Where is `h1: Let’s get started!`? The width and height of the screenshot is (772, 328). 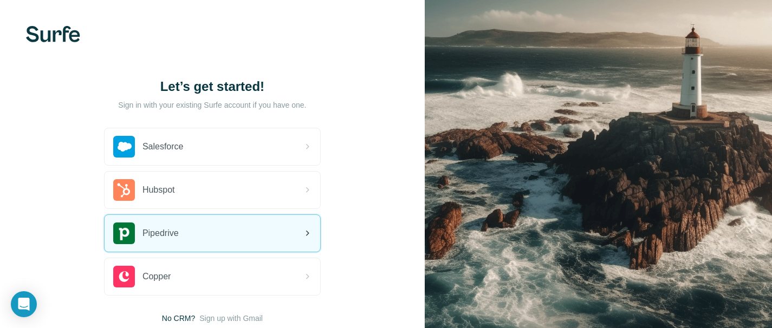 h1: Let’s get started! is located at coordinates (212, 87).